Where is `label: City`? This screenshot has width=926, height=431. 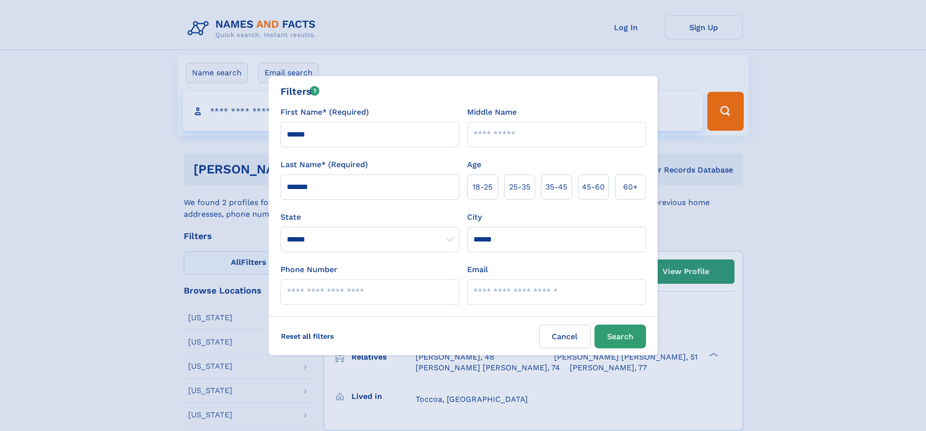 label: City is located at coordinates (475, 217).